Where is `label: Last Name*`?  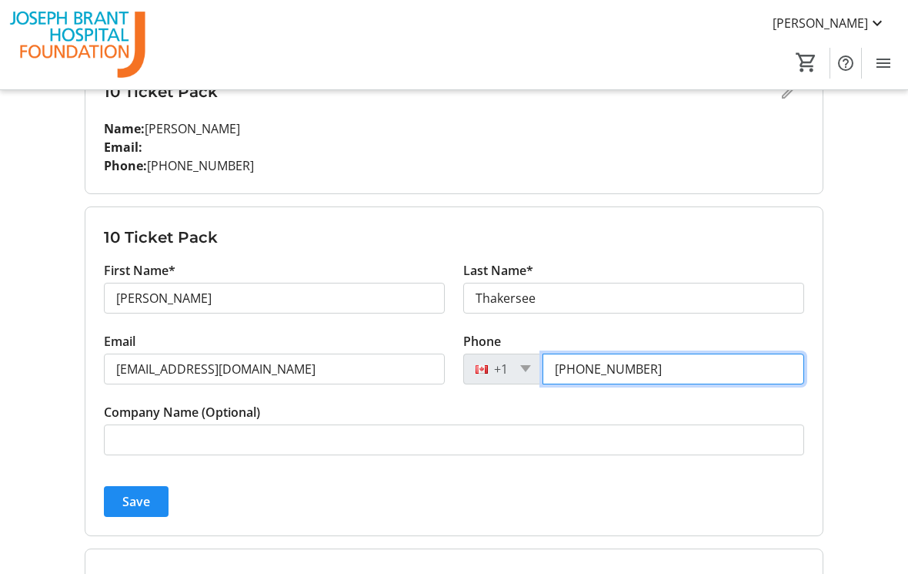 label: Last Name* is located at coordinates (498, 270).